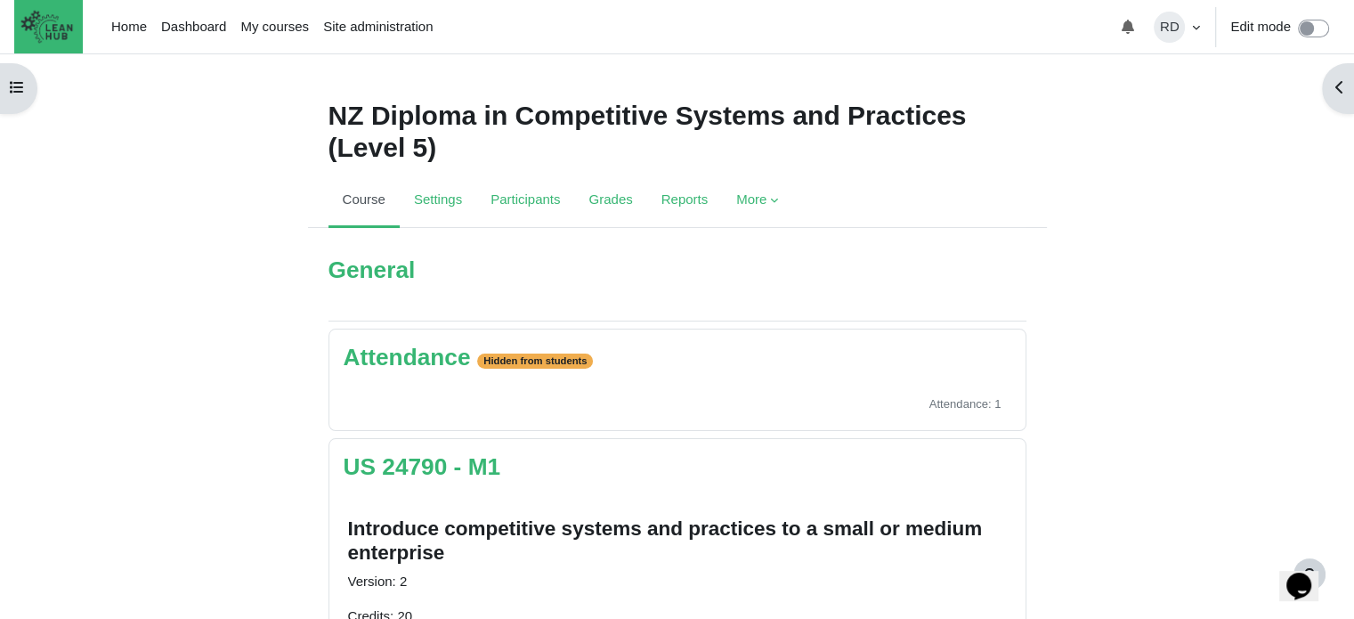 This screenshot has width=1354, height=619. Describe the element at coordinates (757, 201) in the screenshot. I see `a: More` at that location.